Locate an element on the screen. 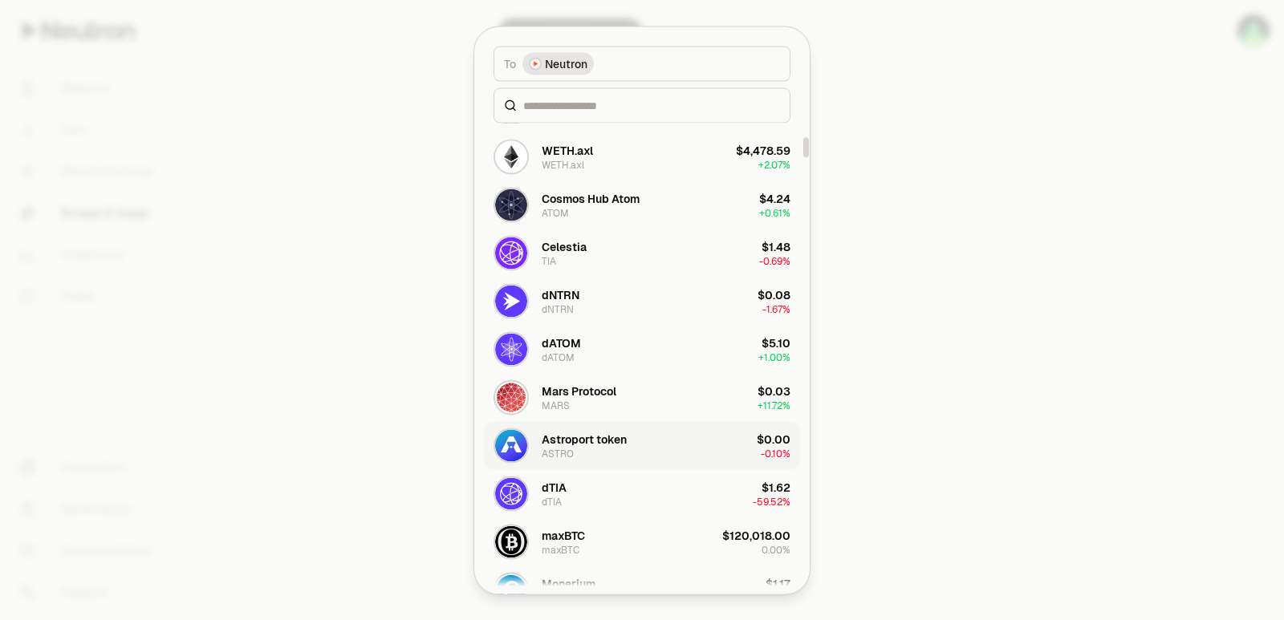  div: Monerium is located at coordinates (568, 583).